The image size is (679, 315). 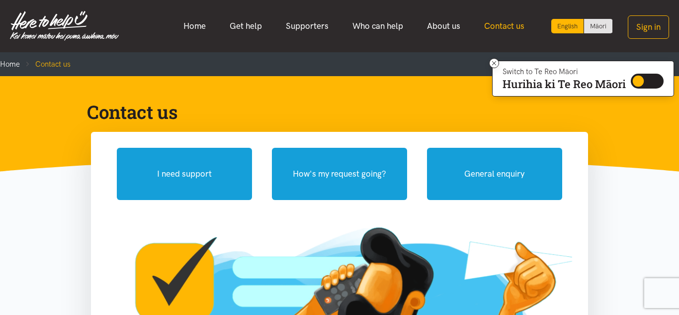 I want to click on a: About us, so click(x=444, y=26).